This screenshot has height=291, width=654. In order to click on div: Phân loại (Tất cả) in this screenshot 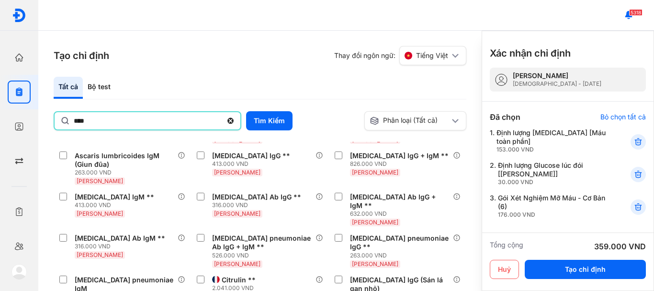, I will do `click(410, 121)`.